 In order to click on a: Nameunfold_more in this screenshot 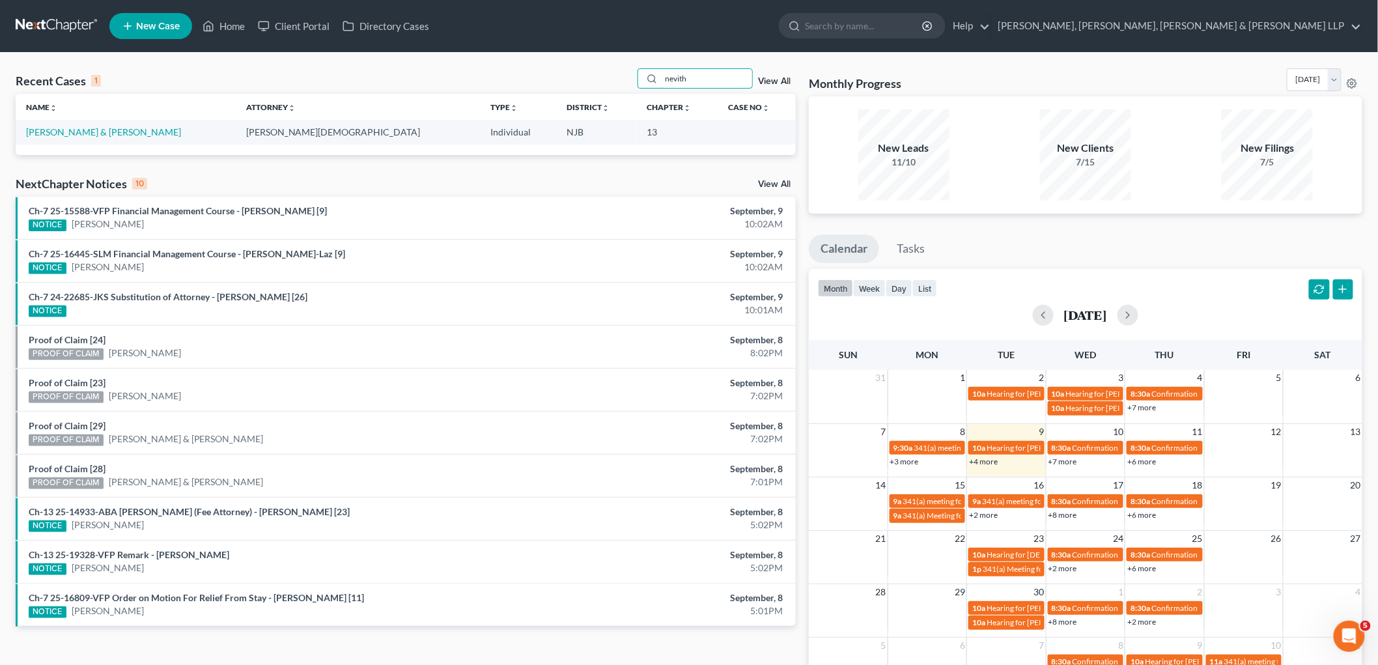, I will do `click(42, 107)`.